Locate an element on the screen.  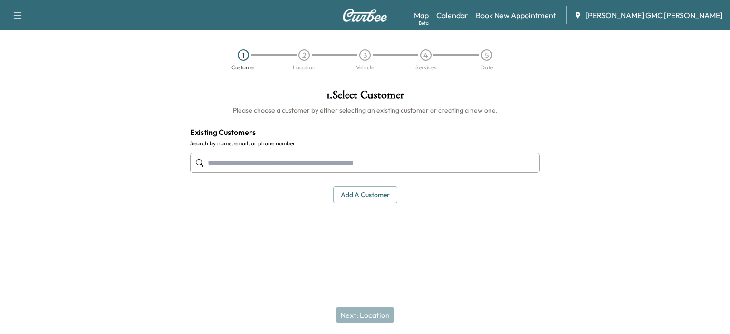
div: Beta is located at coordinates (424, 23).